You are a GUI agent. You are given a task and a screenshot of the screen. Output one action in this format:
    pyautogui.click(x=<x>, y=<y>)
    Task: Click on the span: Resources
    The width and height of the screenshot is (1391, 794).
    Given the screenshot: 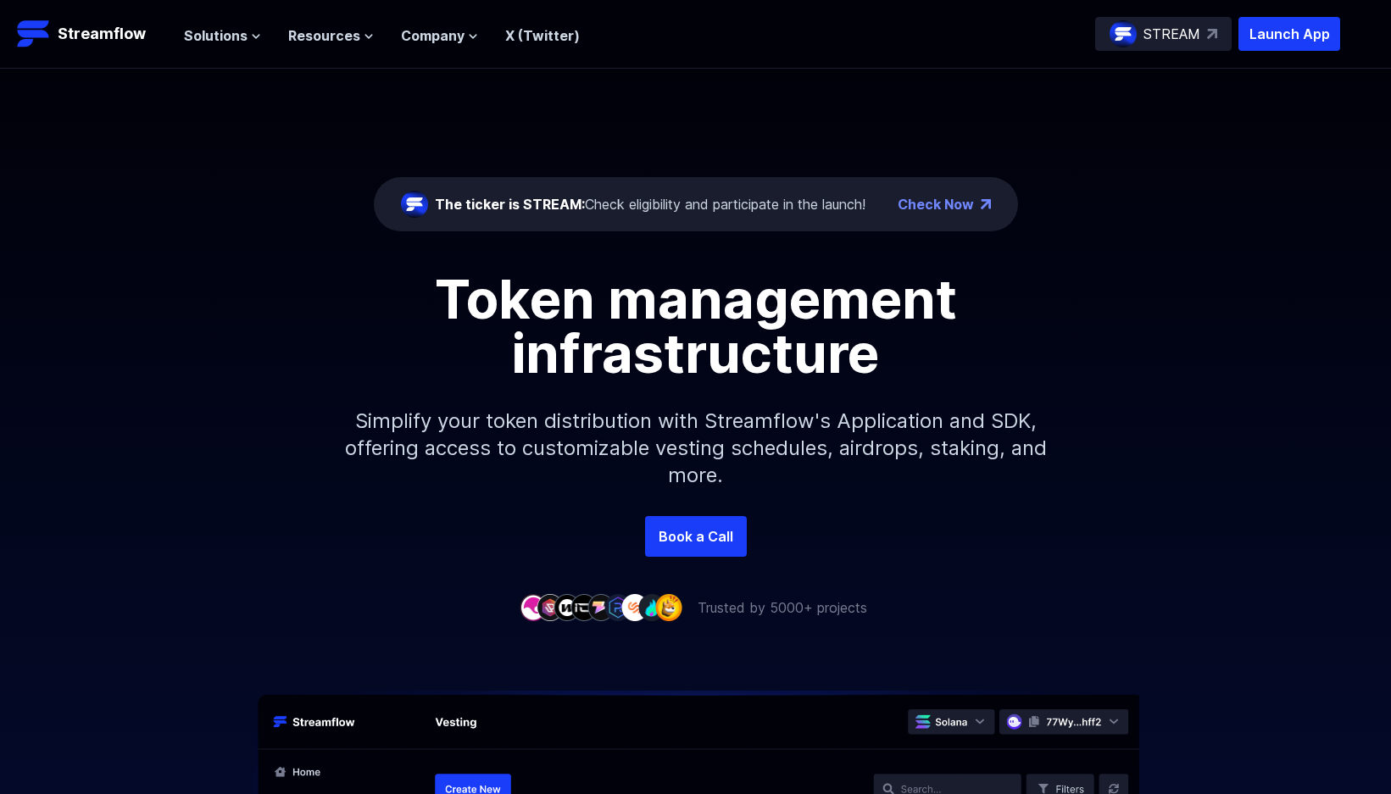 What is the action you would take?
    pyautogui.click(x=324, y=36)
    